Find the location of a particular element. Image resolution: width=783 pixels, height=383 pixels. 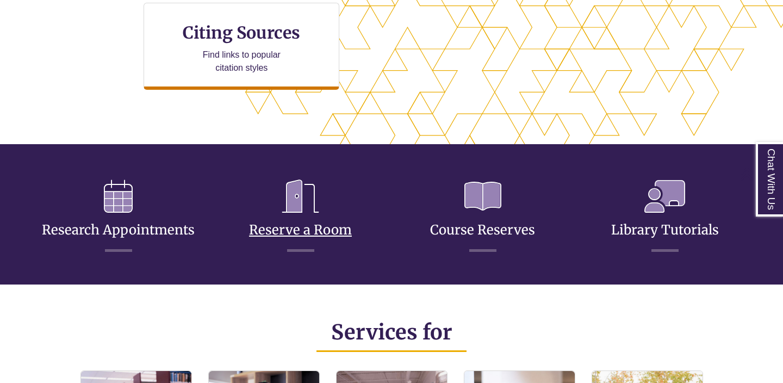

a: Citing Sources Find links to popular citation styles is located at coordinates (242, 46).